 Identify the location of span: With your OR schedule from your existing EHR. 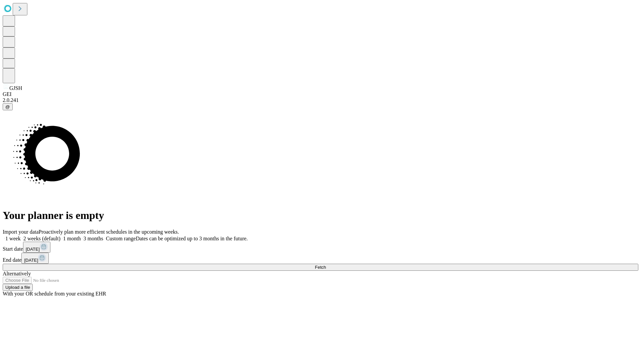
(54, 293).